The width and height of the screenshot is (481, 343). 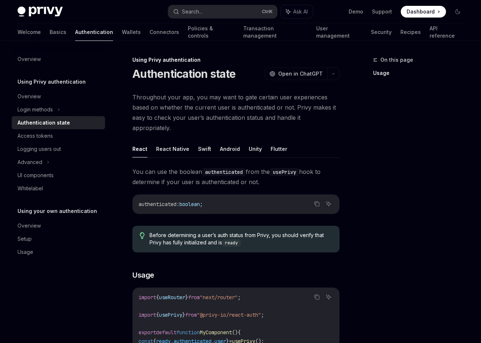 What do you see at coordinates (296, 74) in the screenshot?
I see `button: Open in ChatGPT` at bounding box center [296, 74].